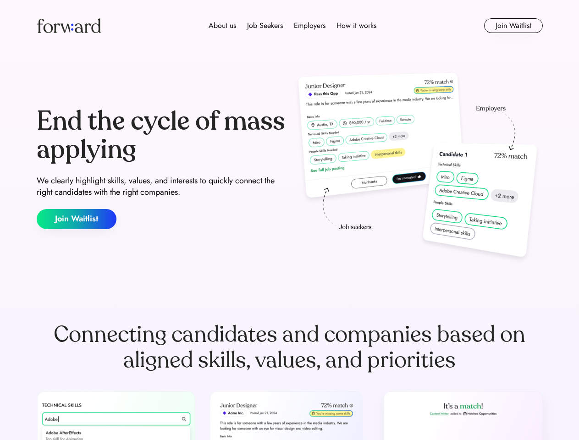  What do you see at coordinates (161, 135) in the screenshot?
I see `div: End the cycle of mass applying` at bounding box center [161, 135].